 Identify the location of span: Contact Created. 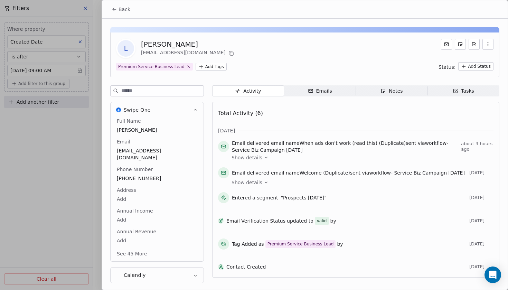
(346, 267).